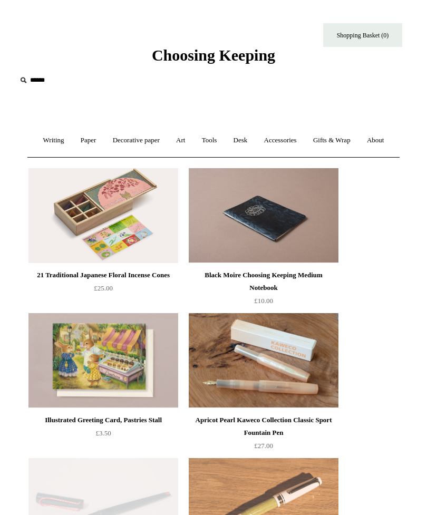 The height and width of the screenshot is (515, 427). What do you see at coordinates (103, 436) in the screenshot?
I see `a: Illustrated Greeting Card, Pastries Stall £3.50` at bounding box center [103, 436].